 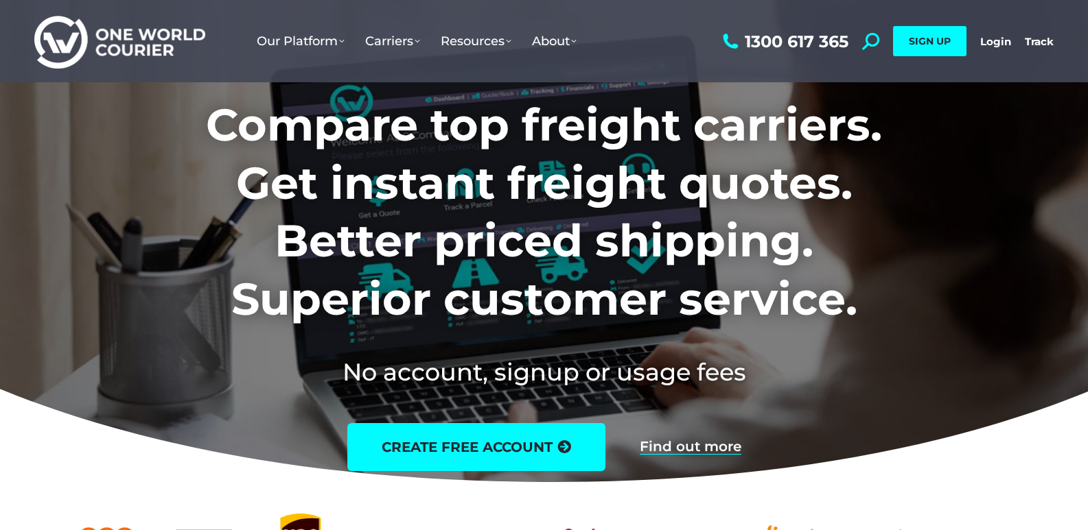 What do you see at coordinates (554, 41) in the screenshot?
I see `a: About` at bounding box center [554, 41].